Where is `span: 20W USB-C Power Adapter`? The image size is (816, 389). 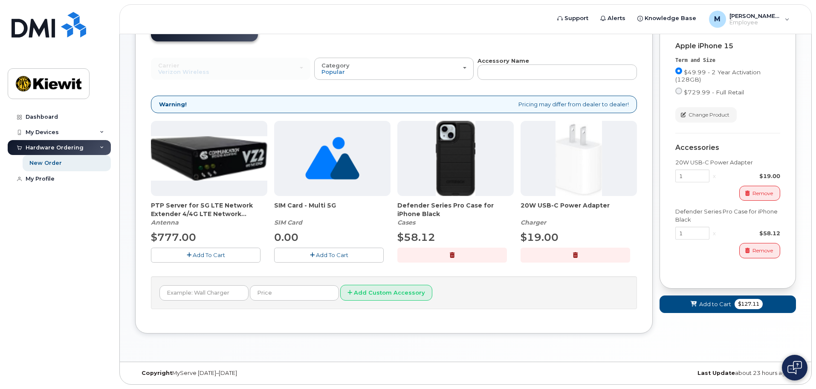 span: 20W USB-C Power Adapter is located at coordinates (579, 209).